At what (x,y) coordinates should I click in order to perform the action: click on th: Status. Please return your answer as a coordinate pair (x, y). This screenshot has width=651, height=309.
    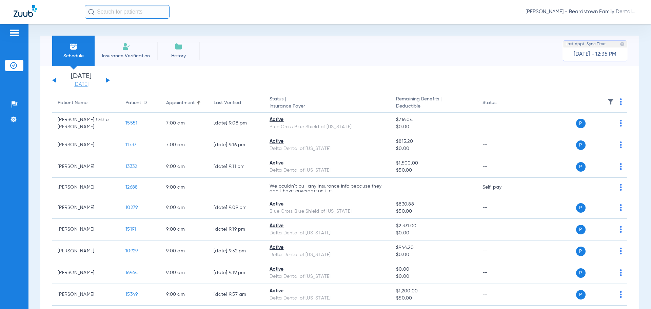
    Looking at the image, I should click on (500, 103).